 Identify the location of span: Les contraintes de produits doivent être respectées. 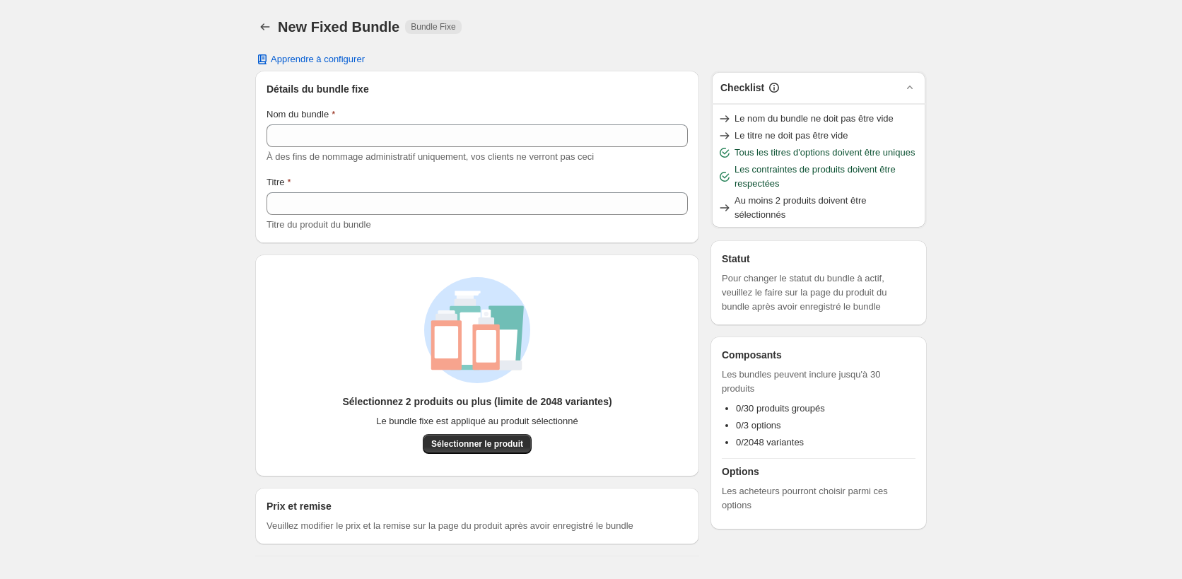
(827, 177).